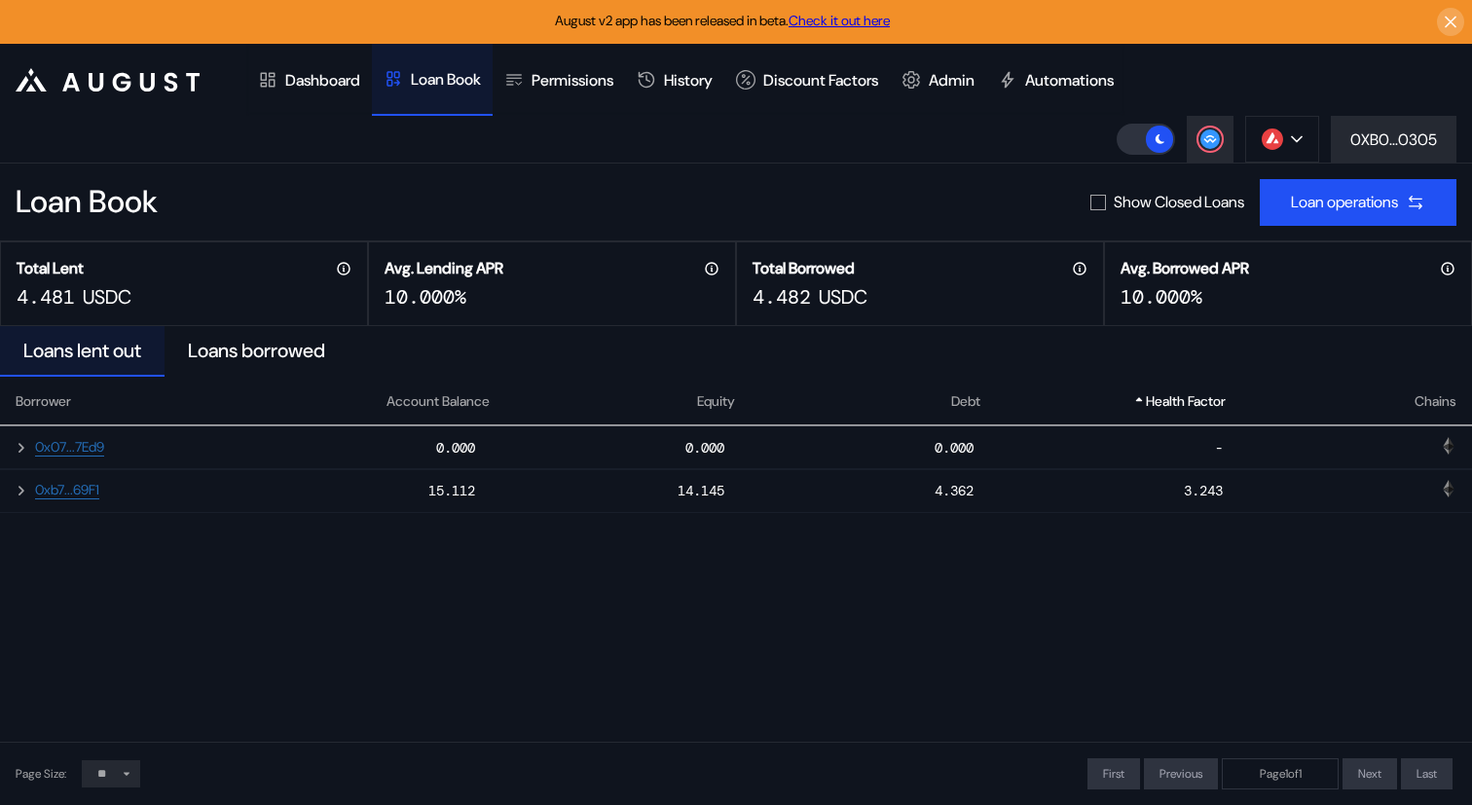 This screenshot has width=1472, height=805. What do you see at coordinates (1185, 268) in the screenshot?
I see `h2: Avg. Borrowed APR` at bounding box center [1185, 268].